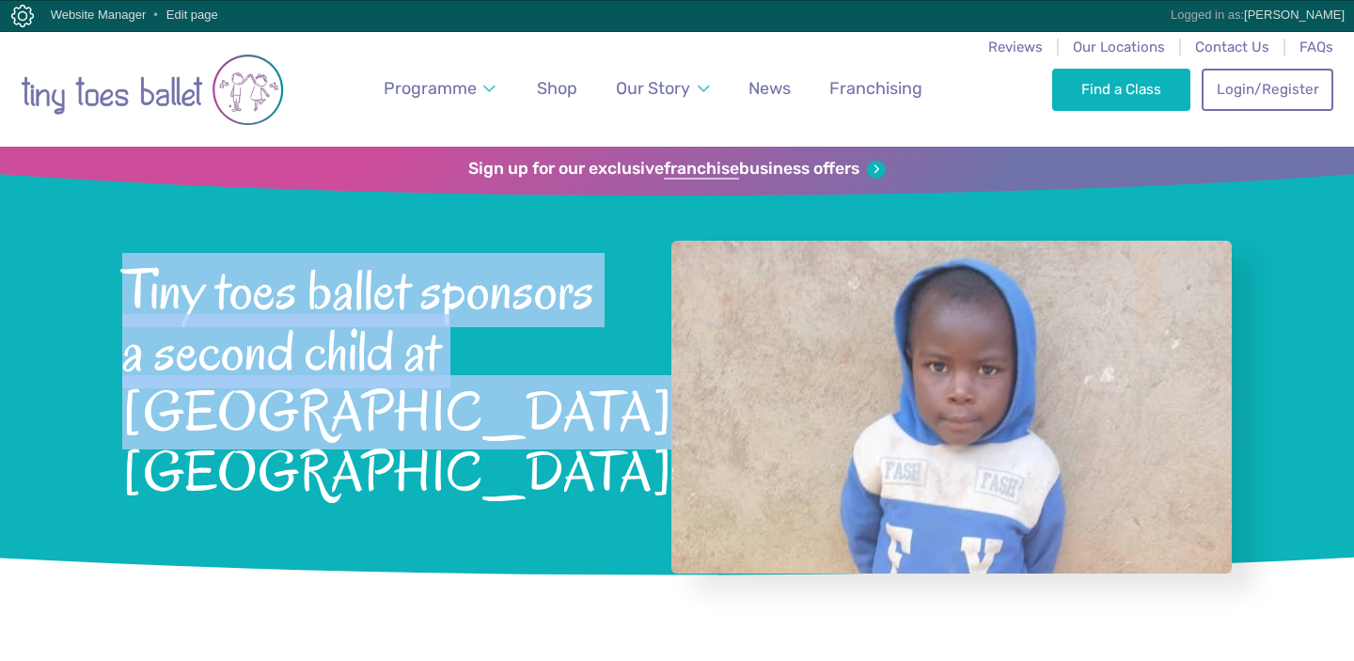 This screenshot has width=1354, height=661. What do you see at coordinates (557, 88) in the screenshot?
I see `a: Shop` at bounding box center [557, 88].